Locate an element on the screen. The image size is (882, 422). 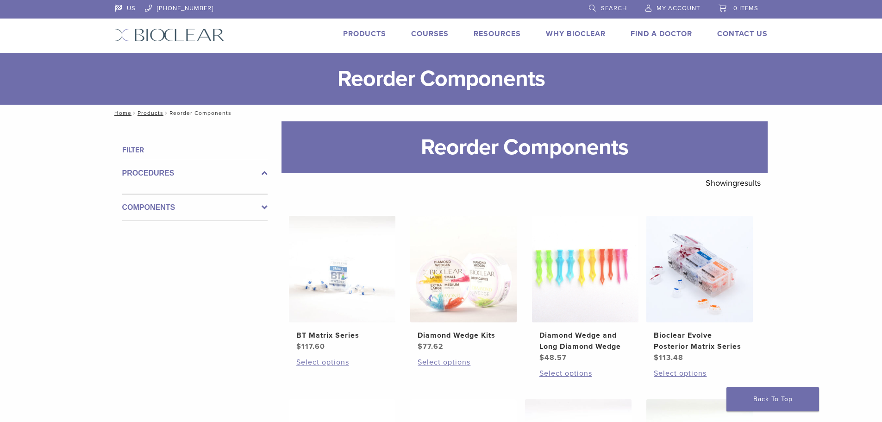
img: Bioclear is located at coordinates (169, 35).